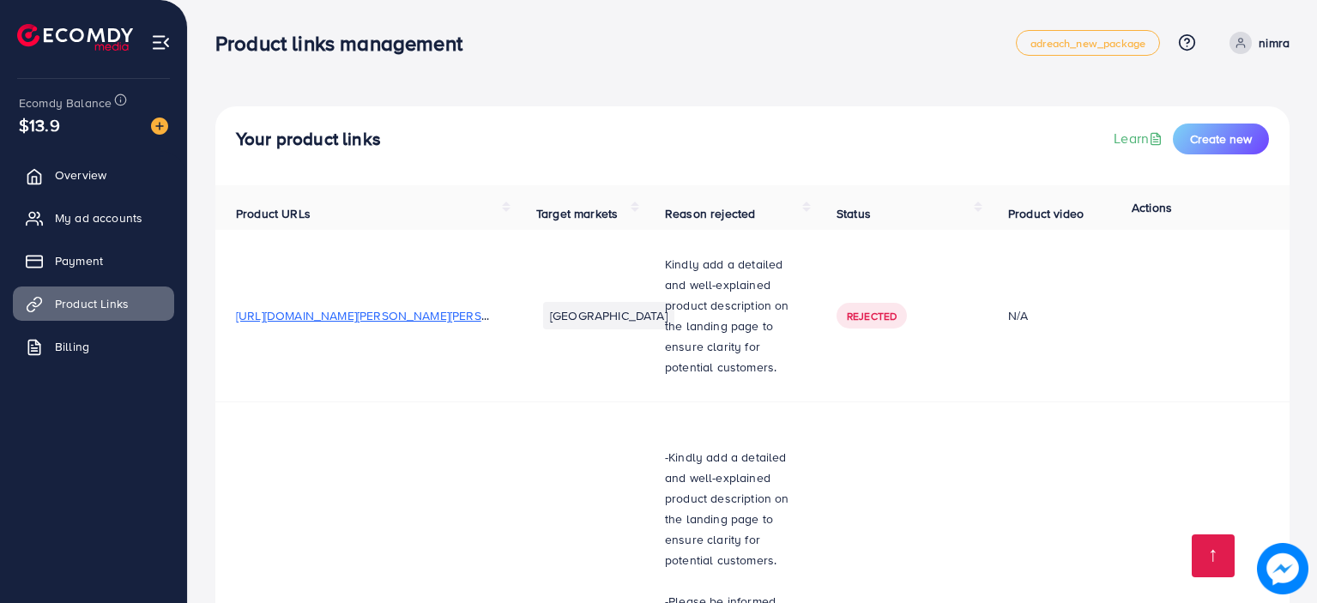 This screenshot has width=1317, height=603. What do you see at coordinates (1088, 43) in the screenshot?
I see `span: adreach_new_package` at bounding box center [1088, 43].